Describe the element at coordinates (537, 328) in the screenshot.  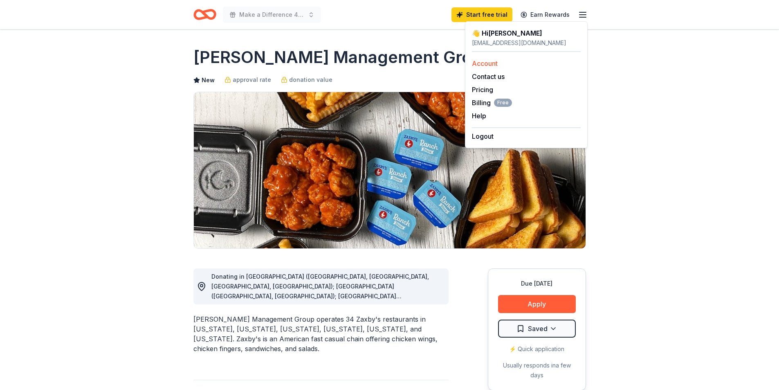
I see `button: Saved` at that location.